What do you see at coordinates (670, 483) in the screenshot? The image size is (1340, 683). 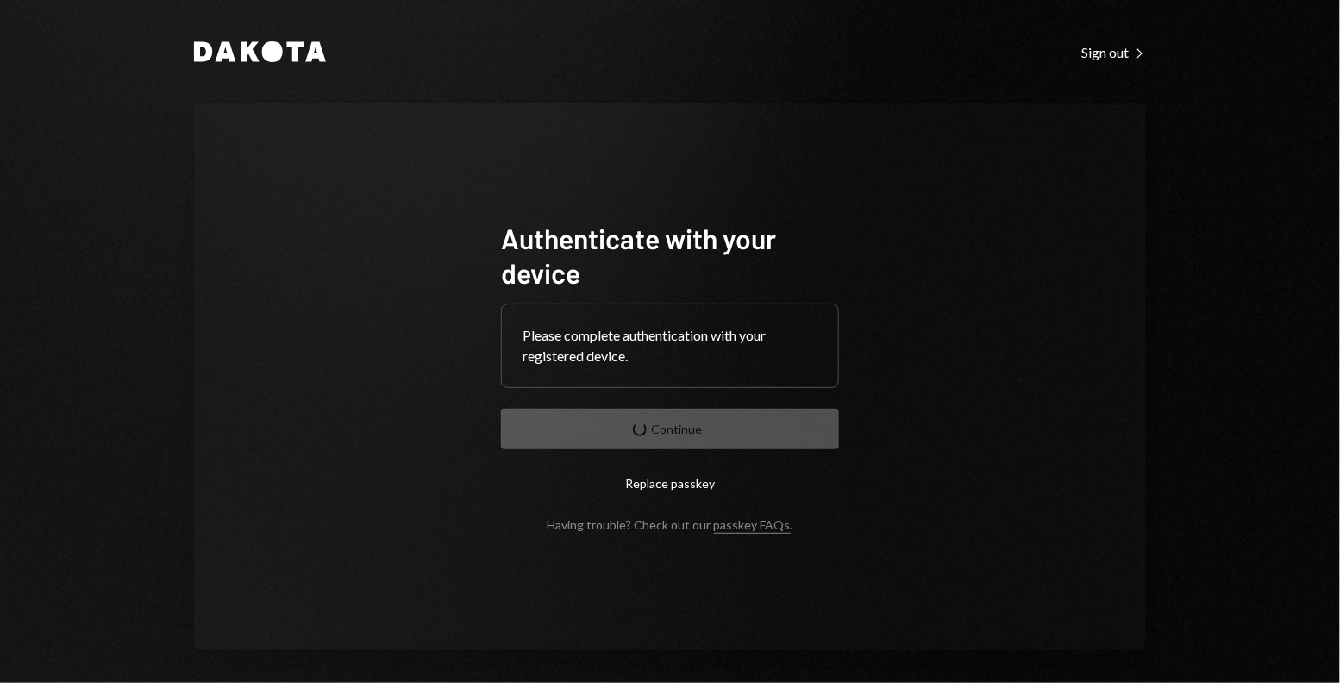 I see `button: Replace passkey` at bounding box center [670, 483].